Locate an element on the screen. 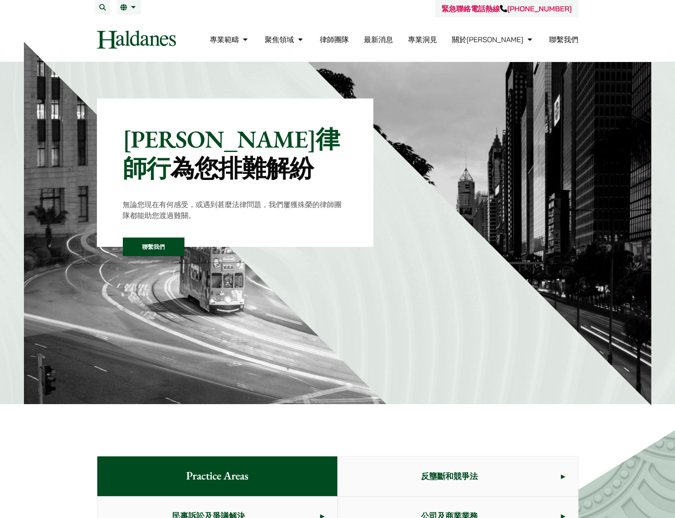 Image resolution: width=675 pixels, height=518 pixels. a: 律師團隊 is located at coordinates (334, 39).